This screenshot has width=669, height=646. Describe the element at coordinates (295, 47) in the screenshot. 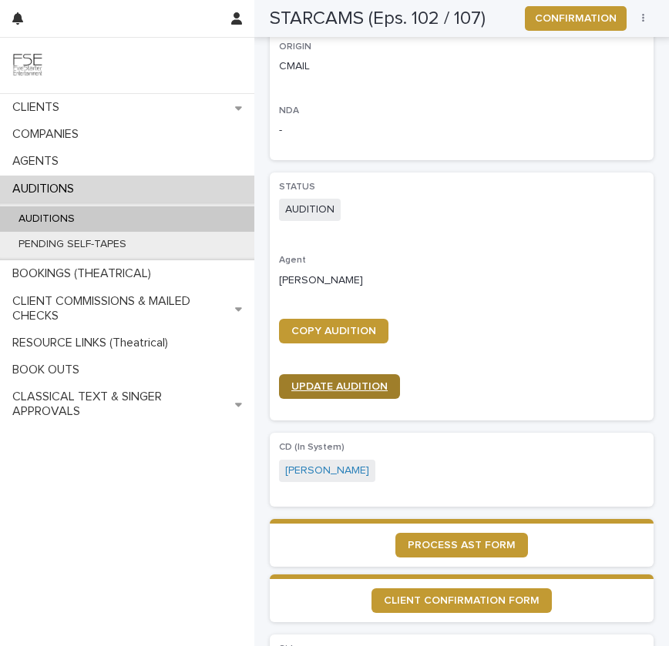

I see `span: ORIGIN` at that location.